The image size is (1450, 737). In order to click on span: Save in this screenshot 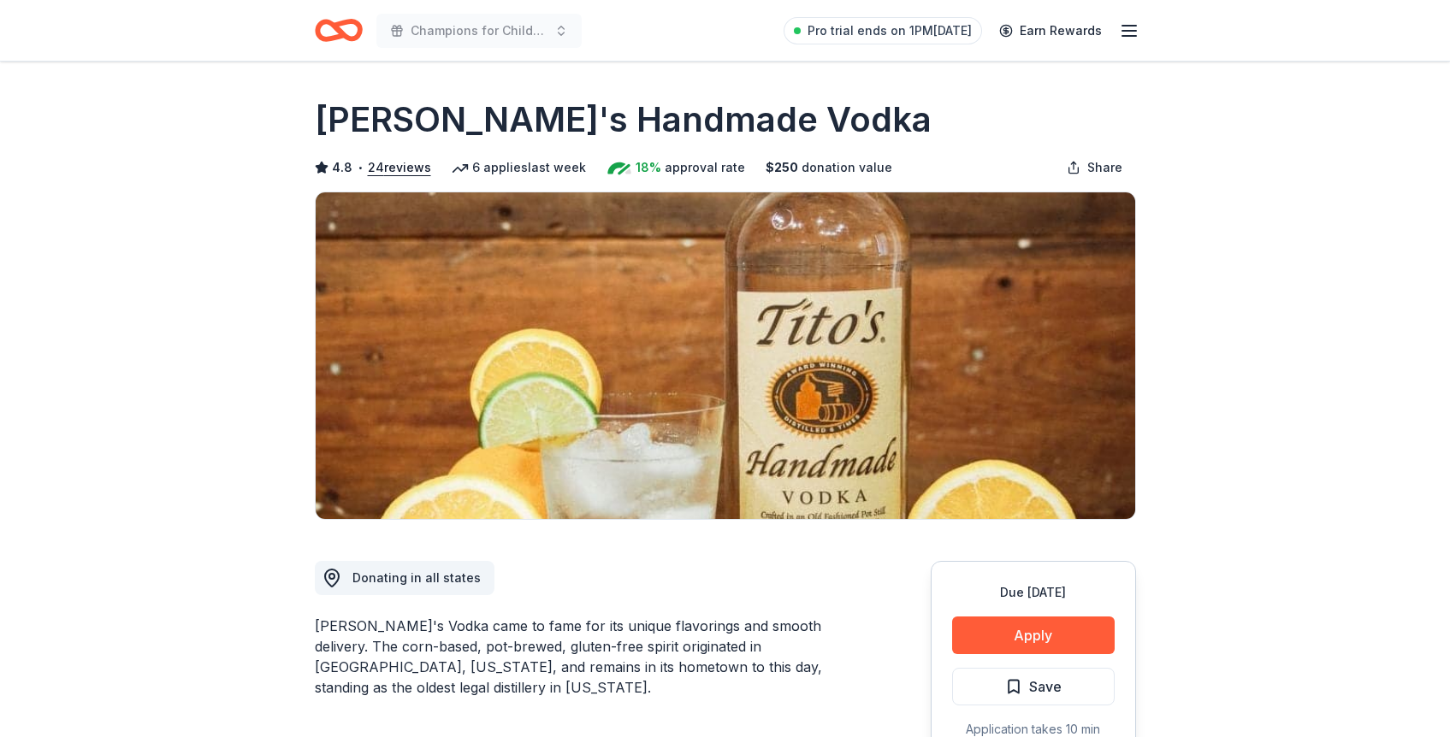, I will do `click(1045, 687)`.